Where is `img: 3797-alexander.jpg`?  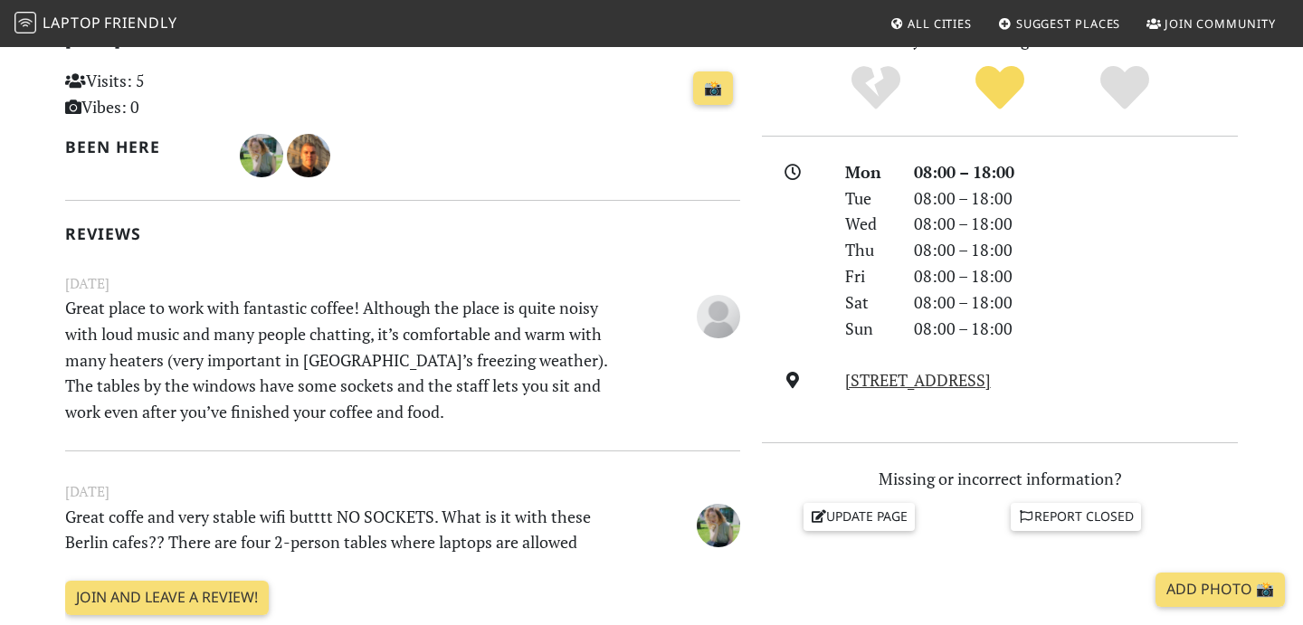 img: 3797-alexander.jpg is located at coordinates (309, 156).